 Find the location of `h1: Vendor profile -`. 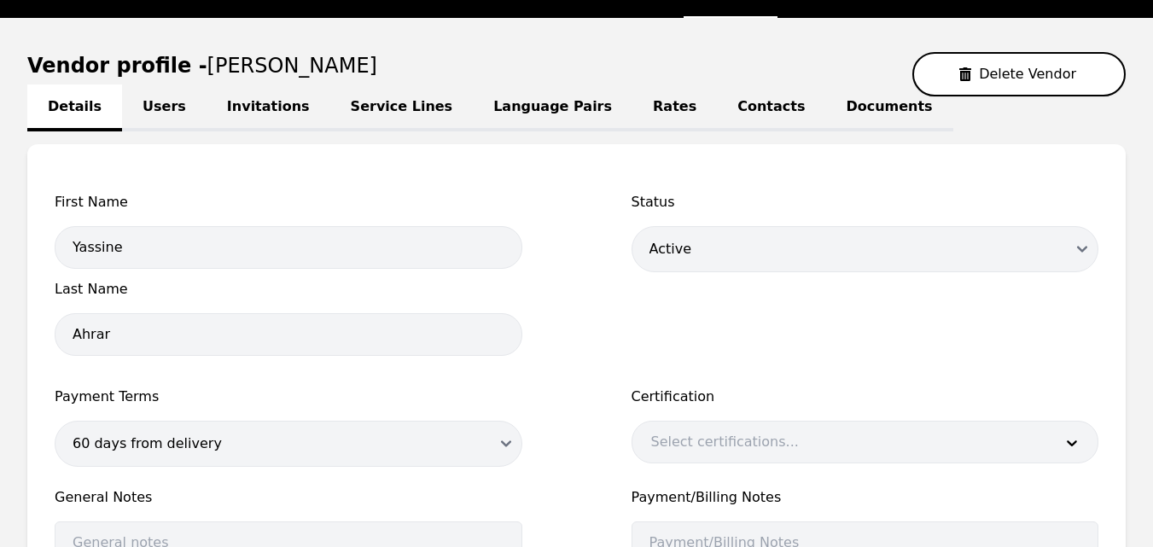

h1: Vendor profile - is located at coordinates (202, 66).